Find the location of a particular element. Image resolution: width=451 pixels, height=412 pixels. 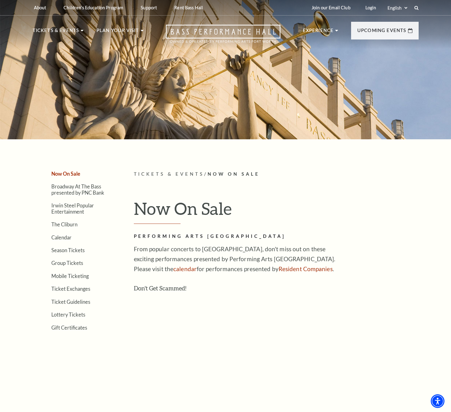

a: Group Tickets is located at coordinates (67, 263).